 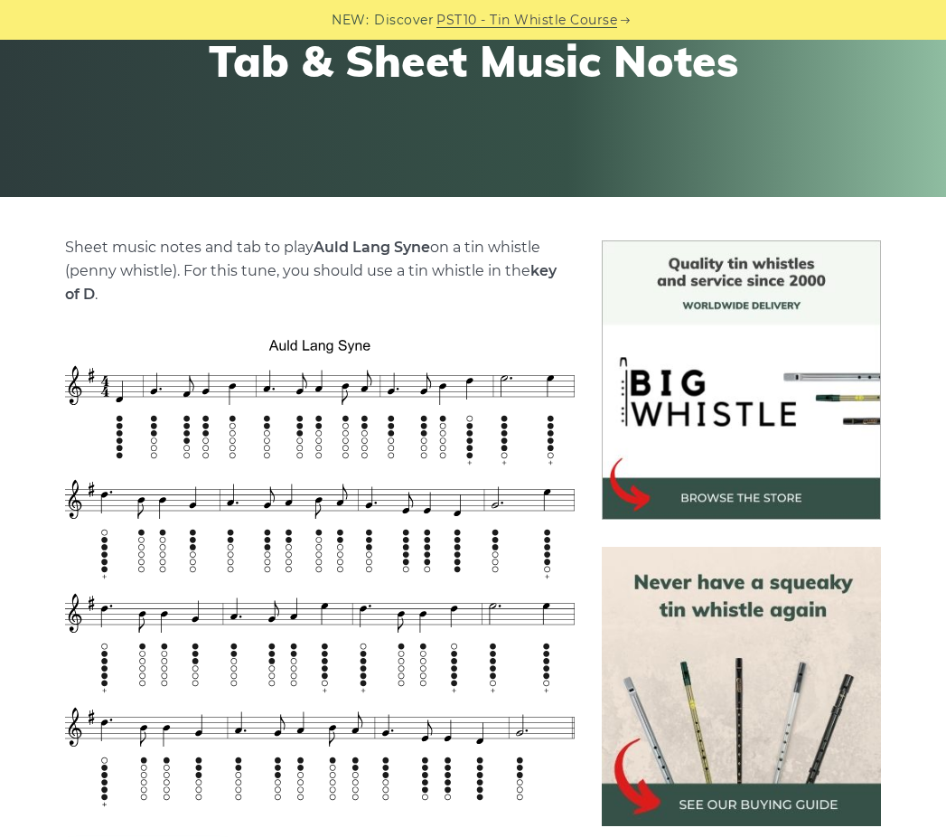 What do you see at coordinates (319, 271) in the screenshot?
I see `p: Sheet music notes and tab to play on a tin whistle (penny whistle). For this tune, you should use...` at bounding box center [319, 271].